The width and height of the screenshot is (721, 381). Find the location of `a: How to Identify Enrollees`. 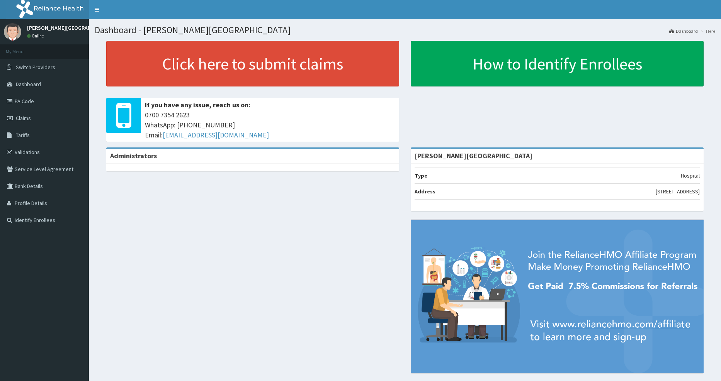

a: How to Identify Enrollees is located at coordinates (557, 64).